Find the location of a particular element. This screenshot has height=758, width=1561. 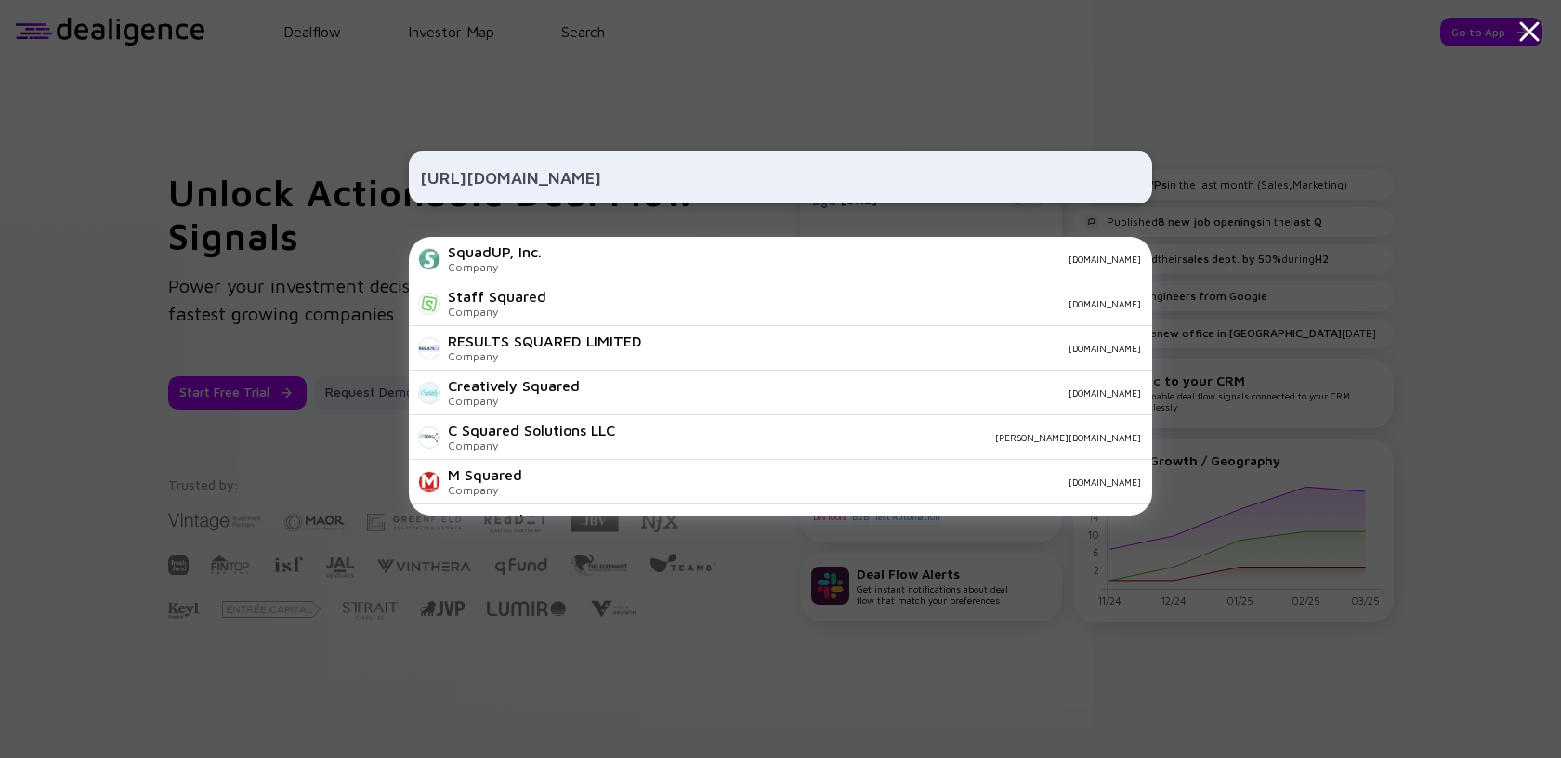

div: Pi Squared is located at coordinates (485, 520).